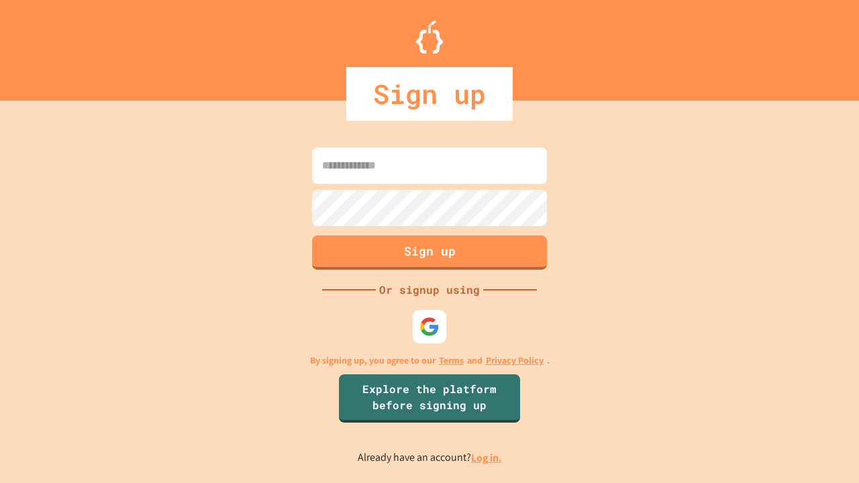 Image resolution: width=859 pixels, height=483 pixels. What do you see at coordinates (430, 327) in the screenshot?
I see `img: google-icon.svg` at bounding box center [430, 327].